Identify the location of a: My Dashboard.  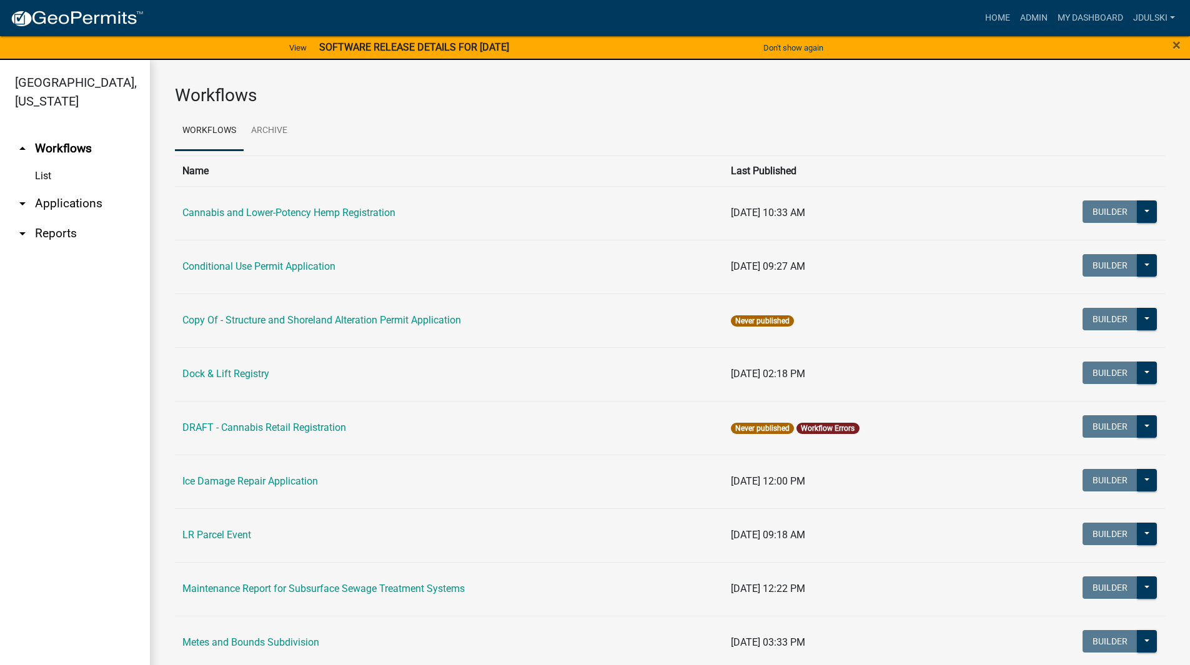
(1090, 18).